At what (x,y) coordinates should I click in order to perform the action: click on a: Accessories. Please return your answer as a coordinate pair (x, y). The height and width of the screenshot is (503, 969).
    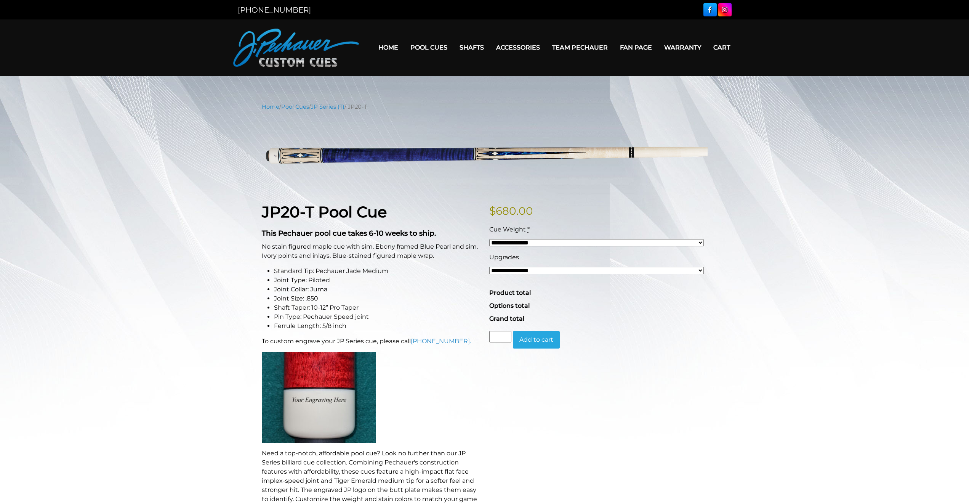
    Looking at the image, I should click on (518, 47).